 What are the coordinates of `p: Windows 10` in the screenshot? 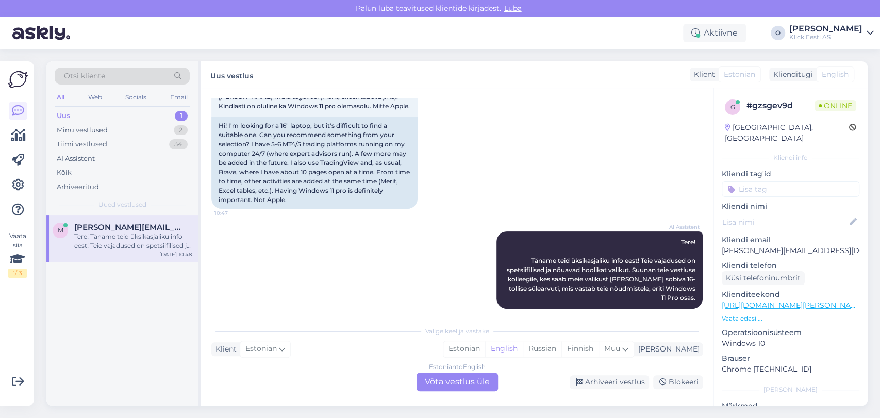 It's located at (790, 343).